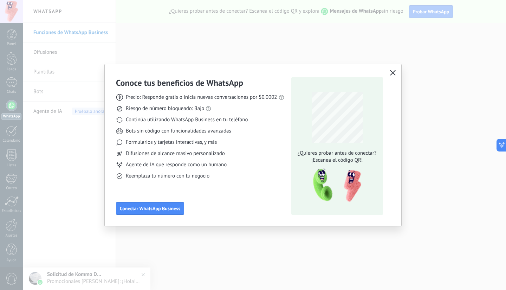 Image resolution: width=506 pixels, height=290 pixels. I want to click on span: Continúa utilizando WhatsApp Business en tu teléfono, so click(186, 120).